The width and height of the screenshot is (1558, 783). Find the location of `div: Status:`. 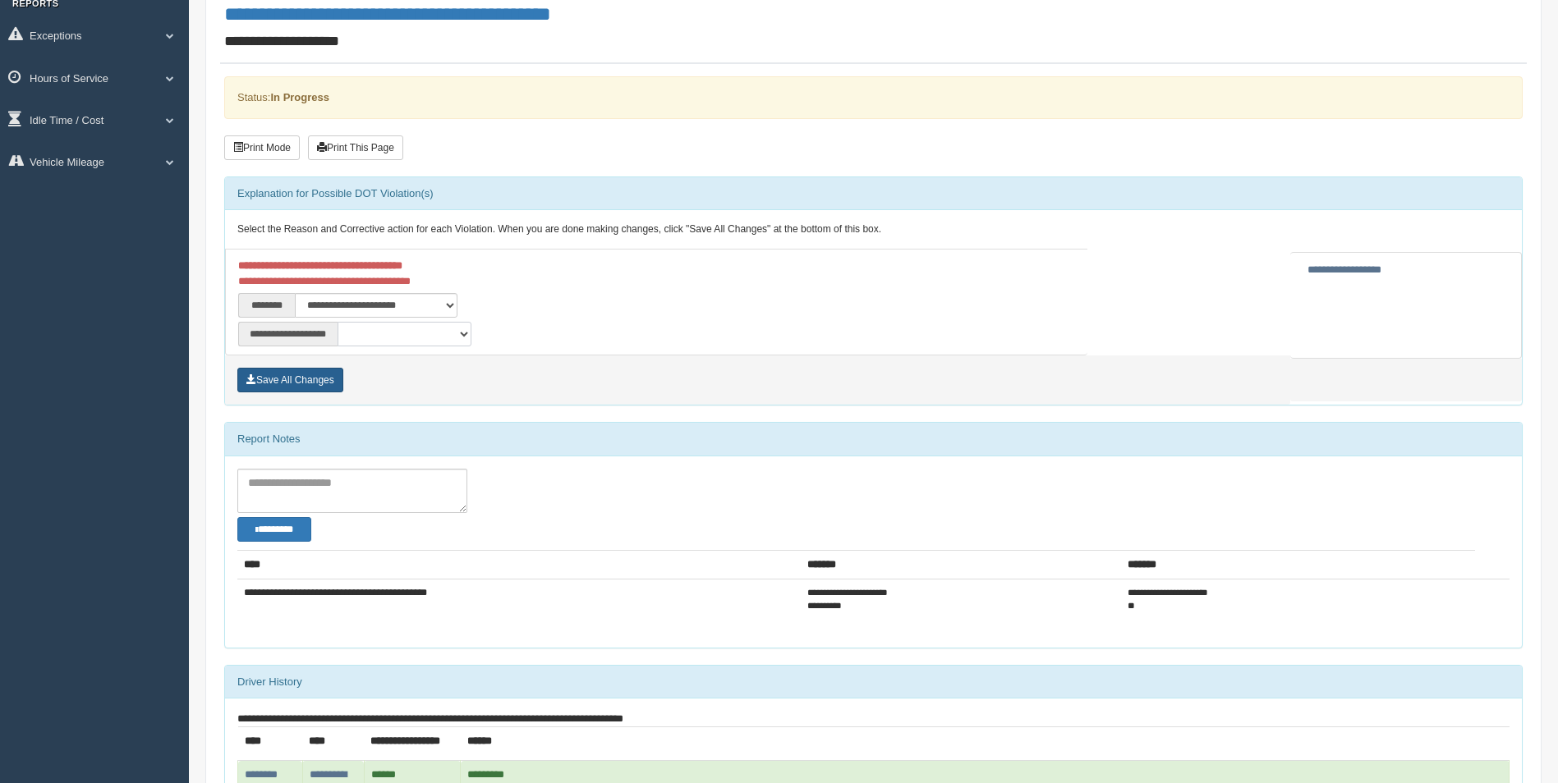

div: Status: is located at coordinates (873, 97).